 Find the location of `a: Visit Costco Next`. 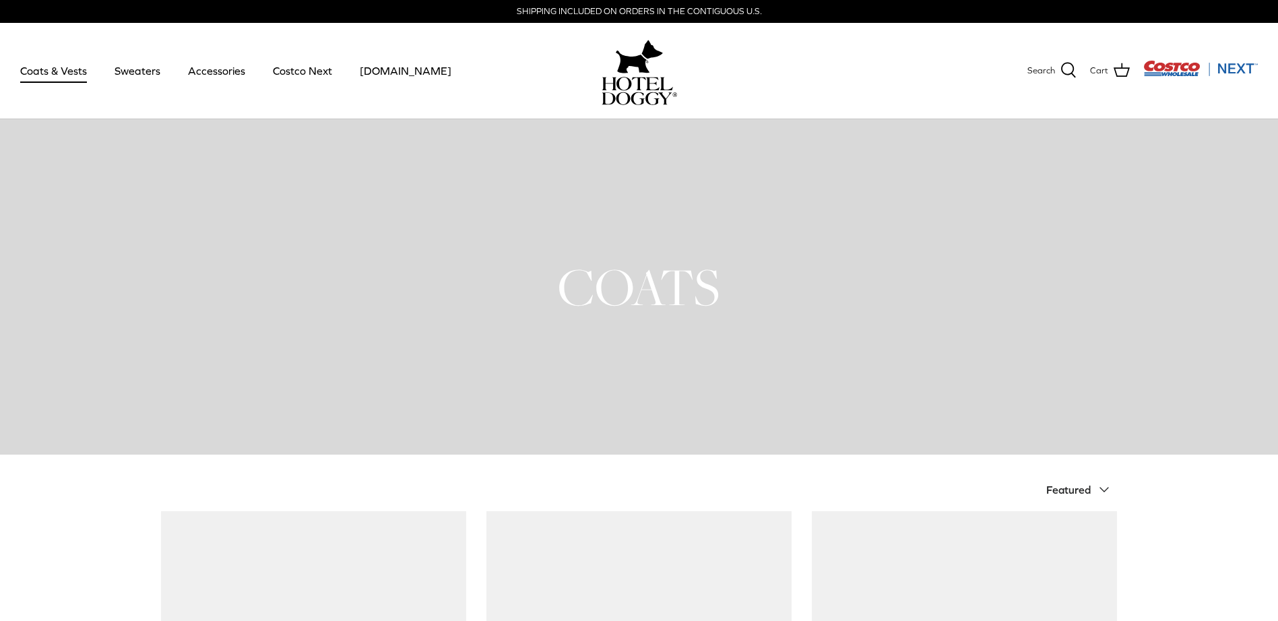

a: Visit Costco Next is located at coordinates (1201, 73).